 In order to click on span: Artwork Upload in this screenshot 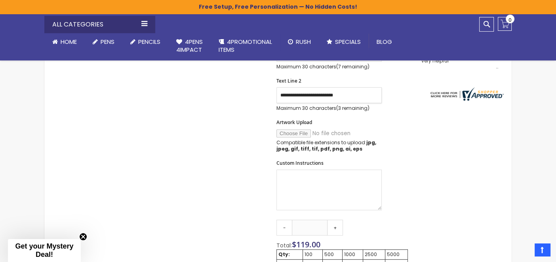, I will do `click(294, 122)`.